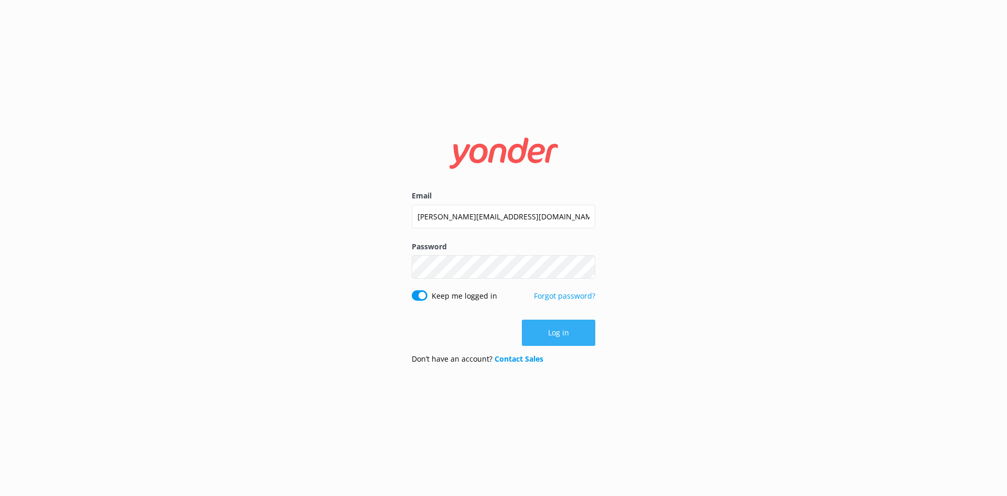  Describe the element at coordinates (564, 295) in the screenshot. I see `a: Forgot password?` at that location.